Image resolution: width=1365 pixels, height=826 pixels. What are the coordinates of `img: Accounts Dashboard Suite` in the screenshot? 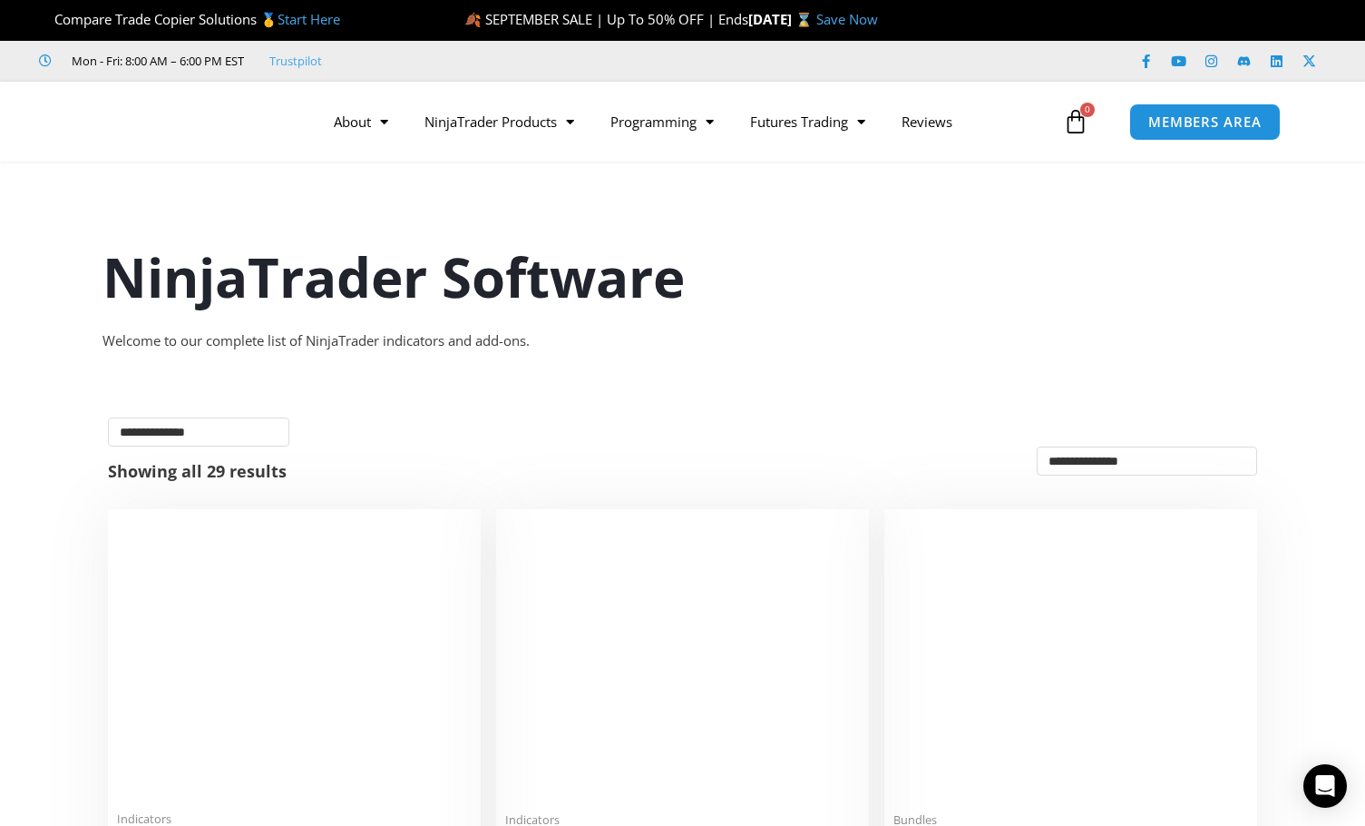 It's located at (1071, 660).